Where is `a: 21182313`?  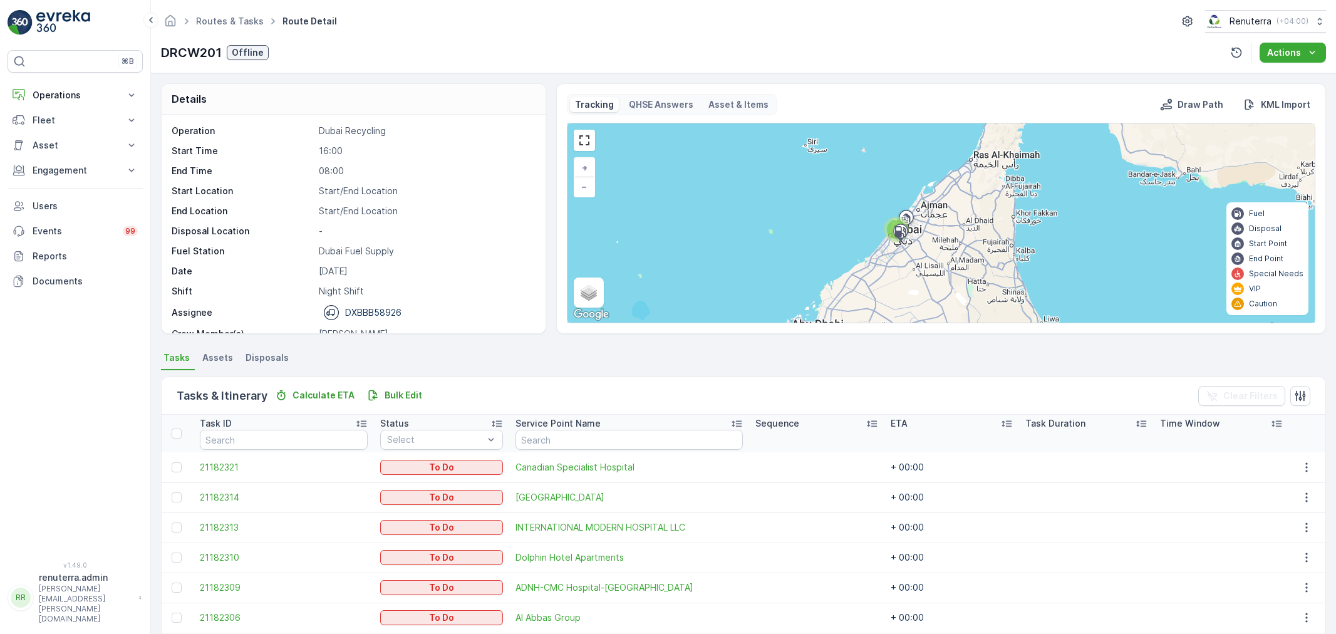
a: 21182313 is located at coordinates (284, 527).